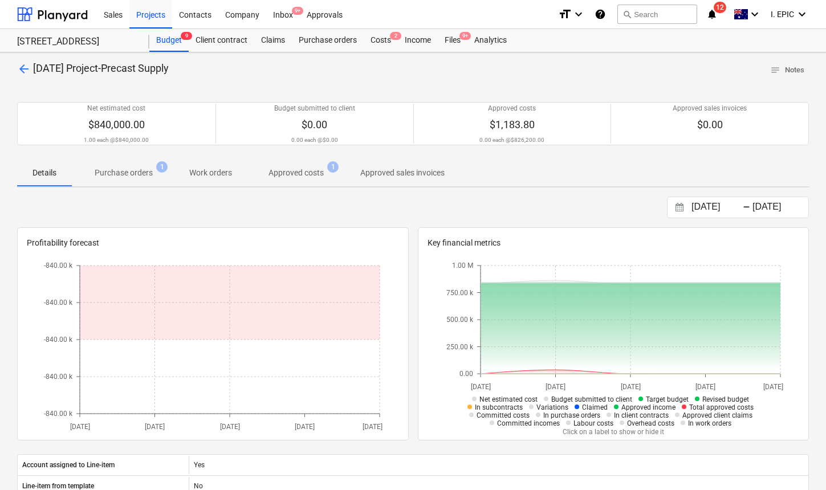 The height and width of the screenshot is (490, 826). I want to click on span: Net estimated cost, so click(508, 399).